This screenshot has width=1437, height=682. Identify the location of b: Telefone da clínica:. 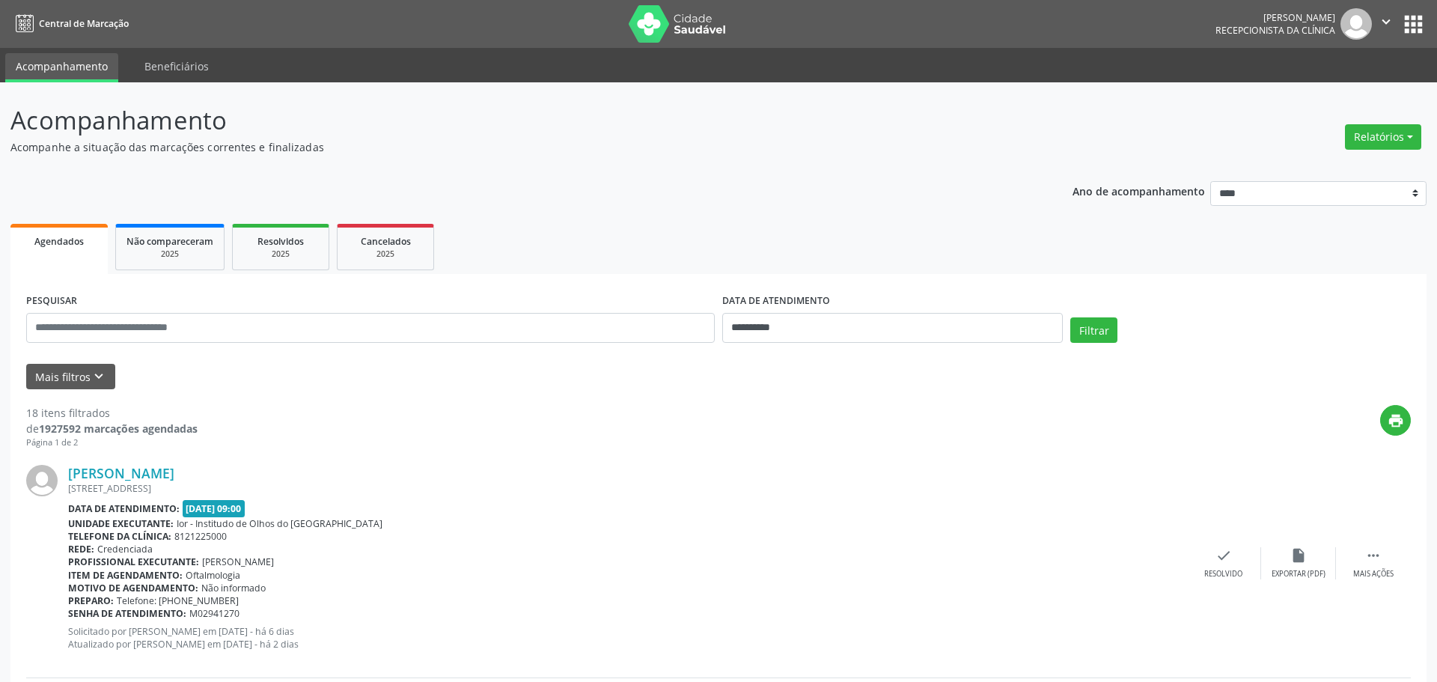
(120, 536).